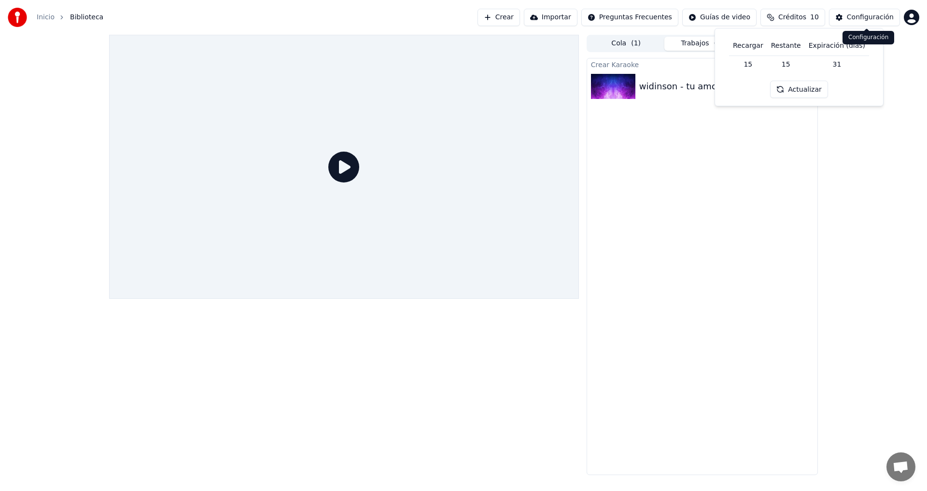 The width and height of the screenshot is (927, 491). What do you see at coordinates (864, 17) in the screenshot?
I see `button: Configuración` at bounding box center [864, 17].